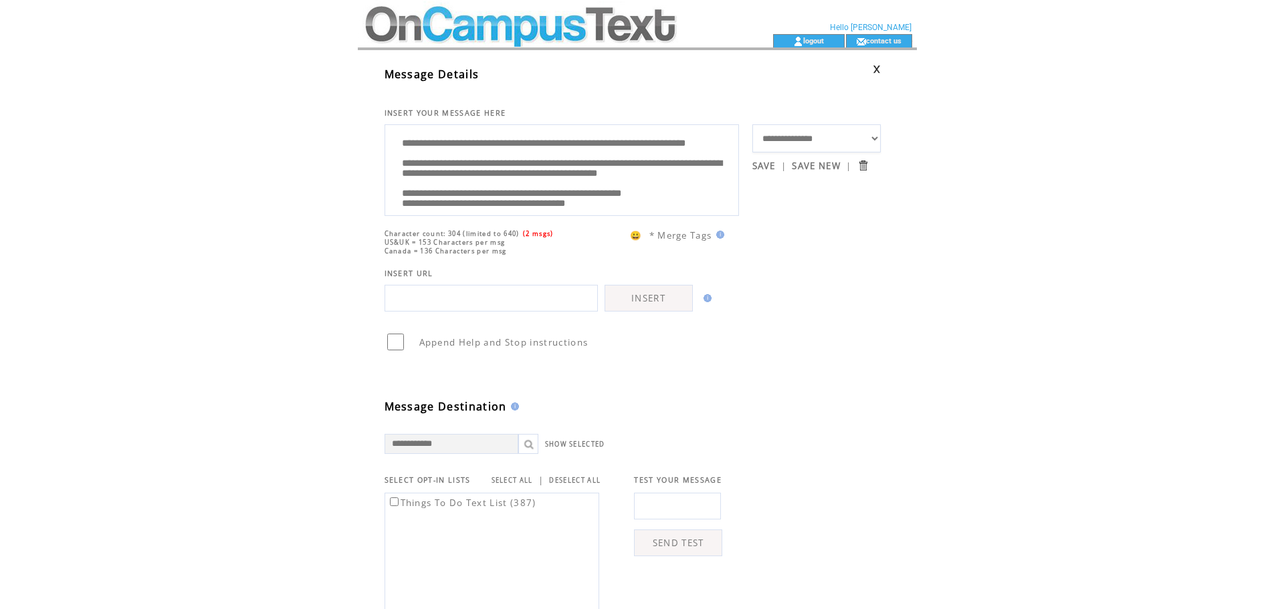  I want to click on a: DESELECT ALL, so click(574, 480).